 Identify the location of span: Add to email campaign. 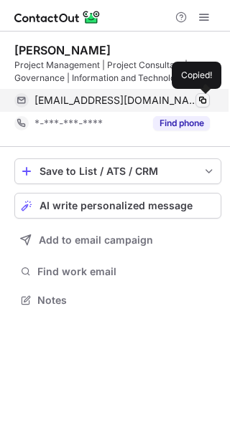
(95, 240).